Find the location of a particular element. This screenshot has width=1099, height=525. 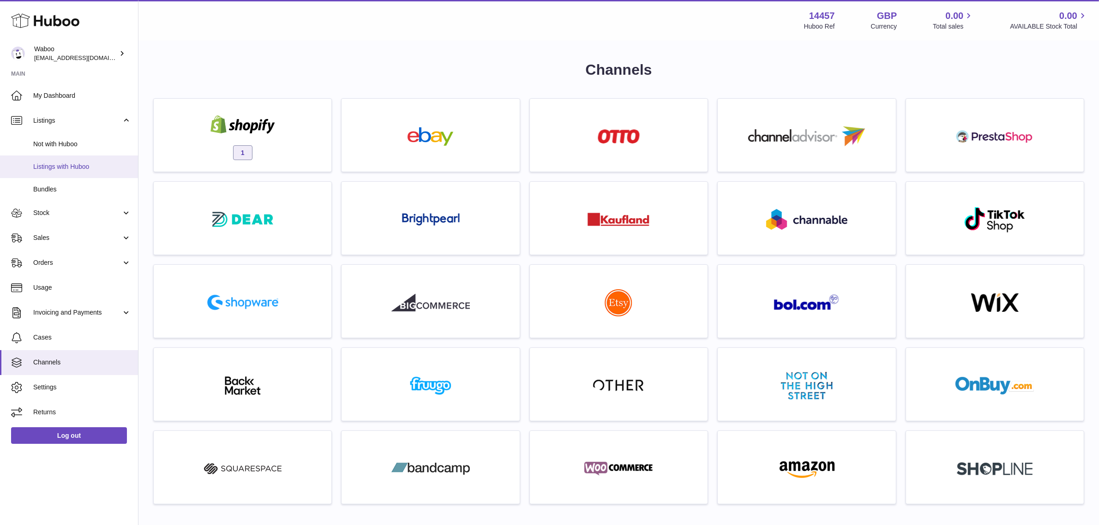

img: fruugo is located at coordinates (430, 386).